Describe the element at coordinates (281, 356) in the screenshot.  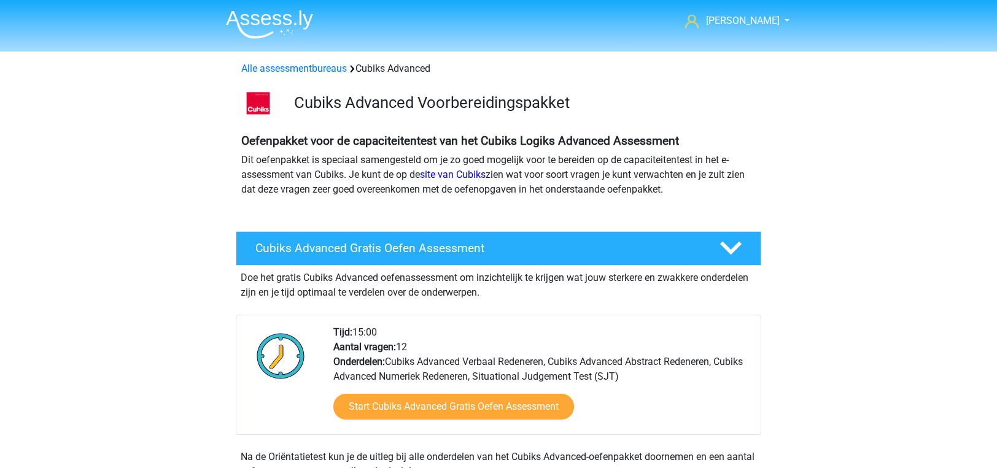
I see `img: Klok` at that location.